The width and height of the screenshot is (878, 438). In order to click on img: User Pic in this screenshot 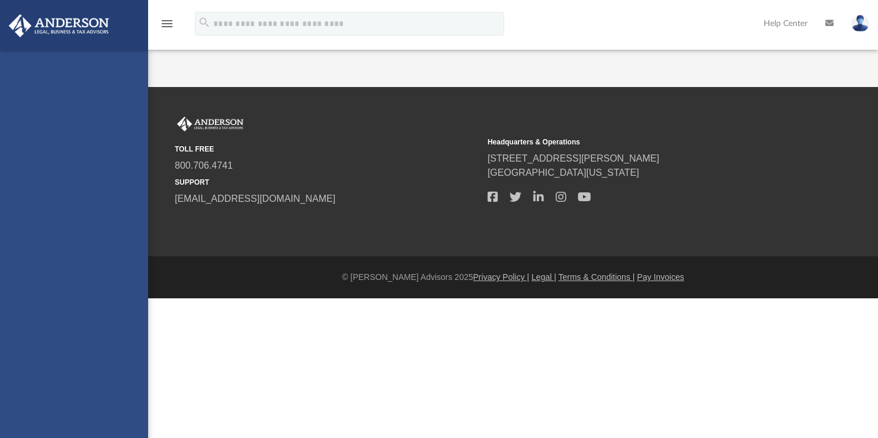, I will do `click(860, 23)`.